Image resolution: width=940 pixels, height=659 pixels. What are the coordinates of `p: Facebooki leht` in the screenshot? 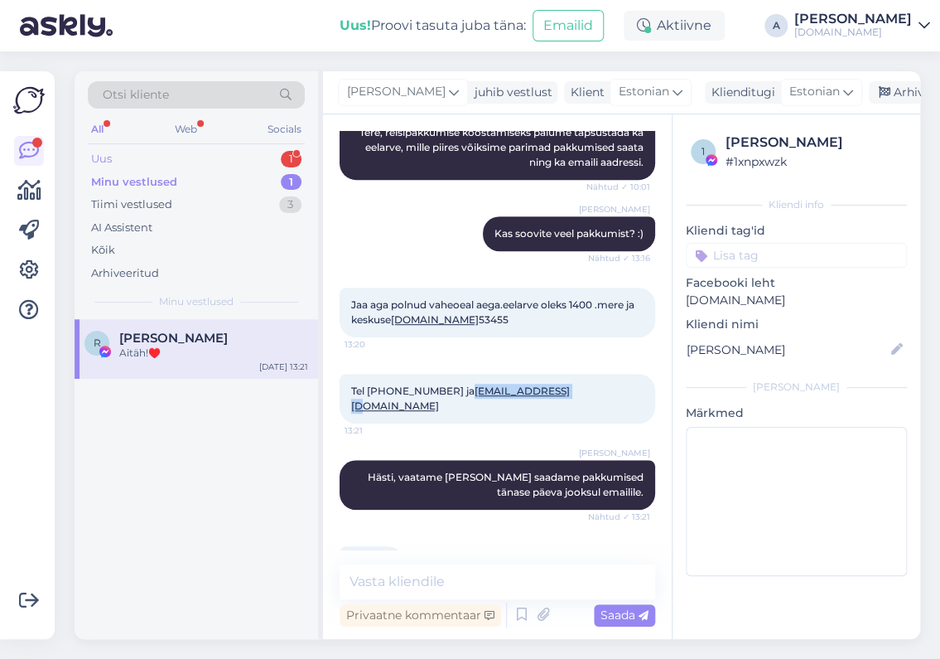 It's located at (796, 282).